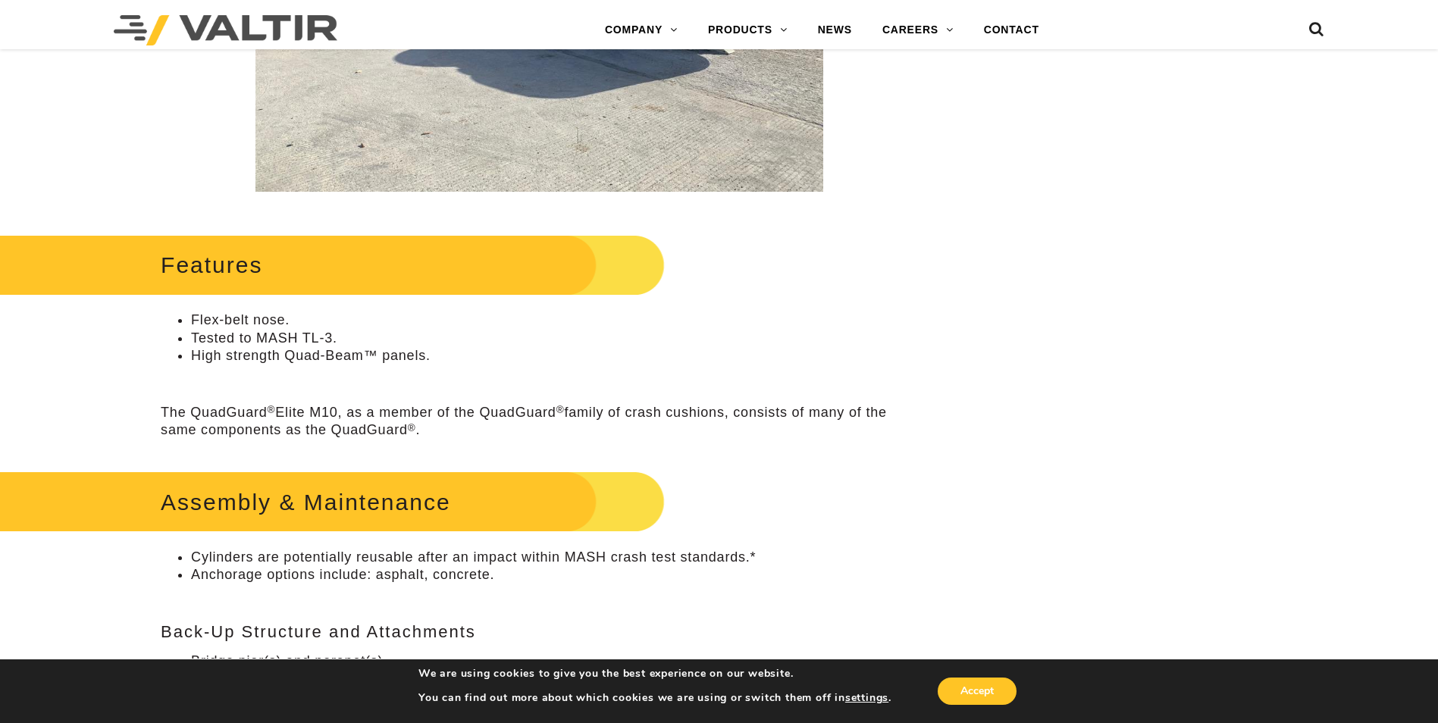 This screenshot has height=723, width=1438. What do you see at coordinates (554, 356) in the screenshot?
I see `li: High strength Quad-Beam™ panels.` at bounding box center [554, 356].